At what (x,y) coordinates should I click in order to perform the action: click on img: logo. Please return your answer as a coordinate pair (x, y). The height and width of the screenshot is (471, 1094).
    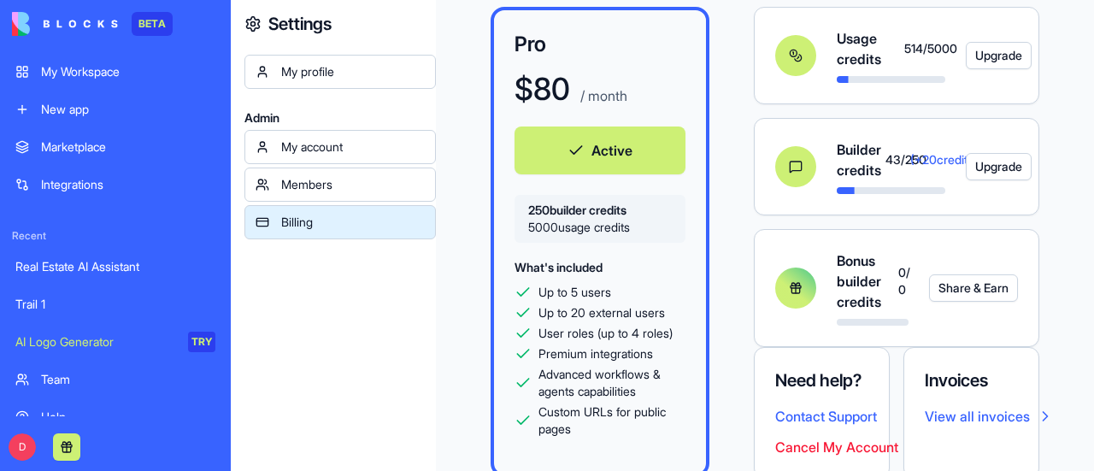
    Looking at the image, I should click on (65, 24).